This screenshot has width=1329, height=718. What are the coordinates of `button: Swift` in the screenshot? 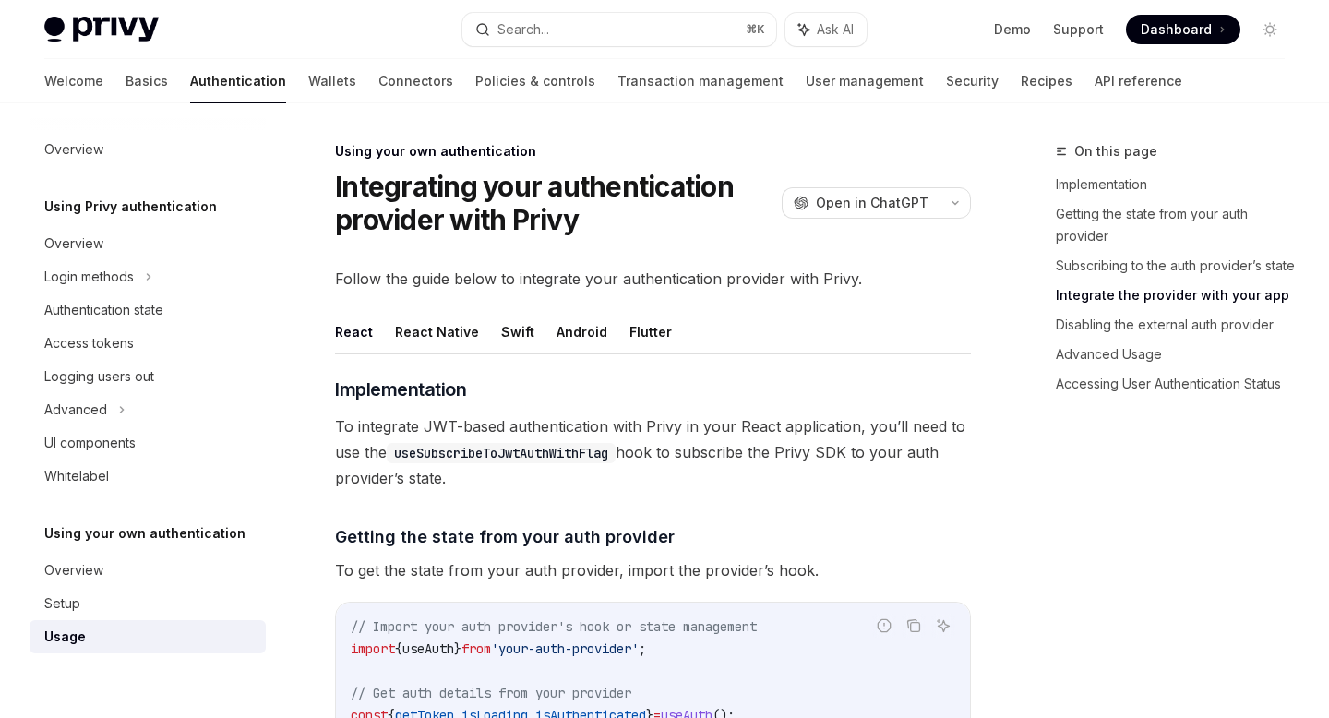 It's located at (518, 331).